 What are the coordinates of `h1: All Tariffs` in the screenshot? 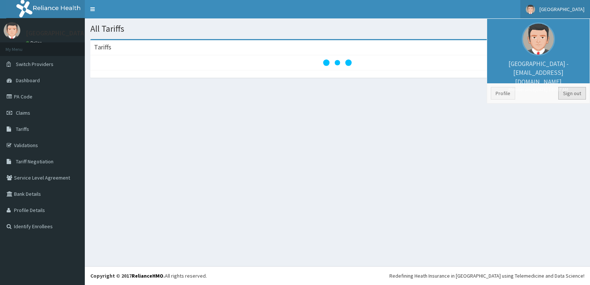 It's located at (337, 29).